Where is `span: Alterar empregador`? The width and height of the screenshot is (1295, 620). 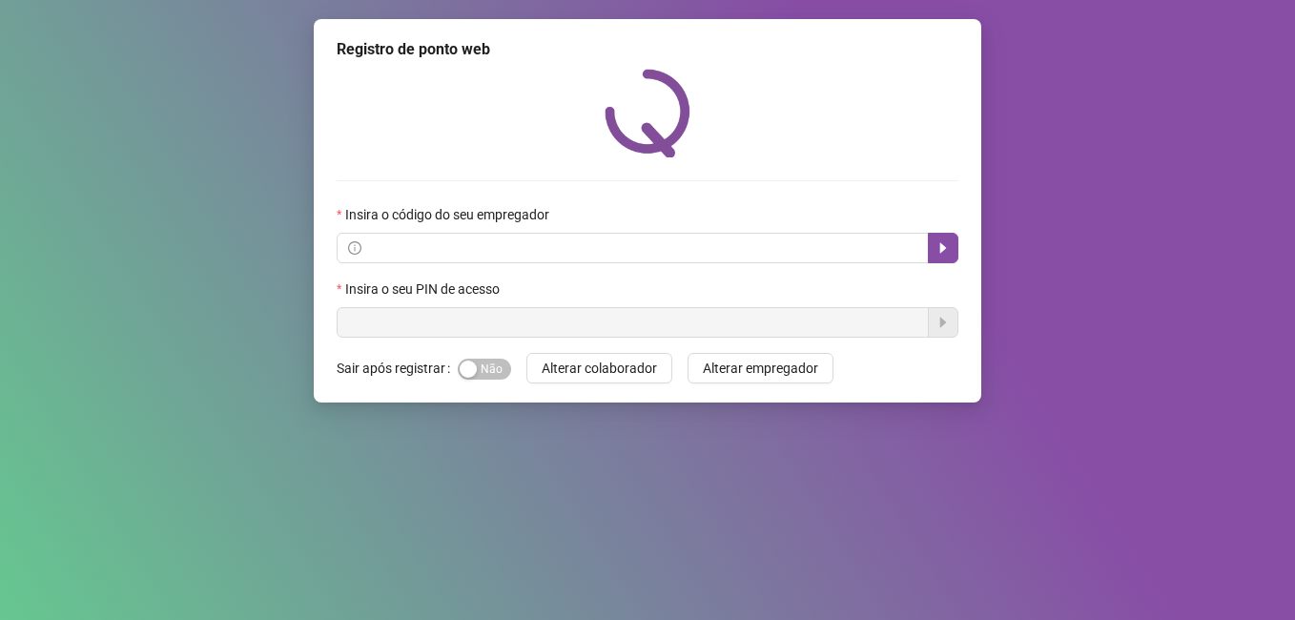 span: Alterar empregador is located at coordinates (760, 368).